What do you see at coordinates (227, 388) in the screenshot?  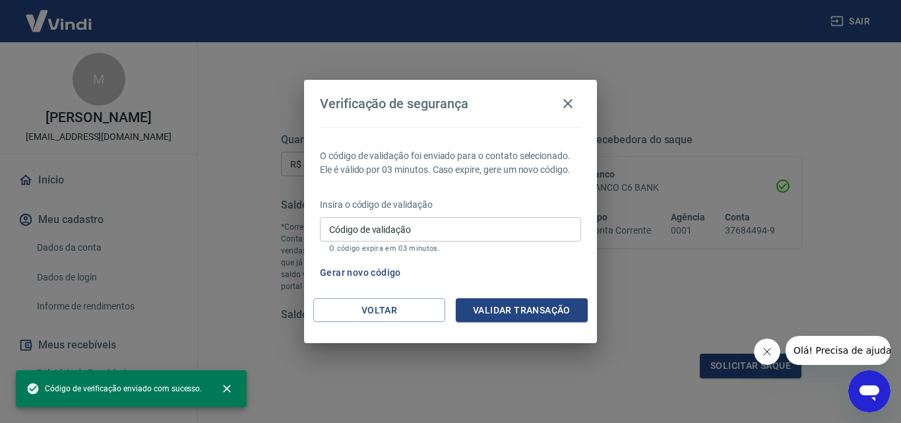 I see `button: close` at bounding box center [227, 388].